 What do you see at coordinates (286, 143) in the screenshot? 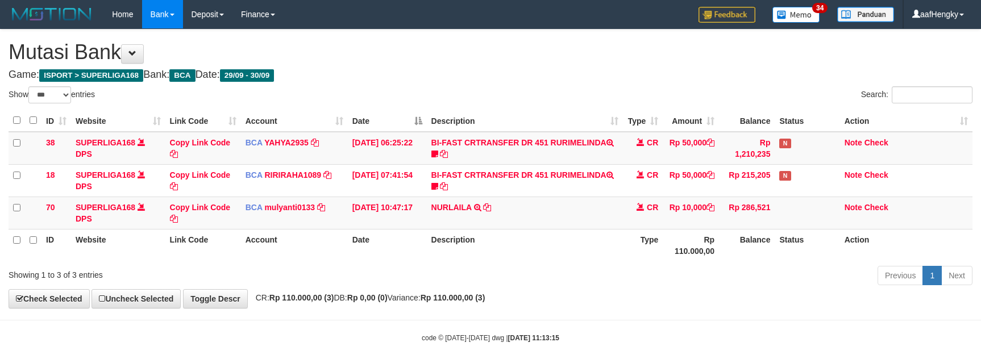
I see `a: YAHYA2935` at bounding box center [286, 143].